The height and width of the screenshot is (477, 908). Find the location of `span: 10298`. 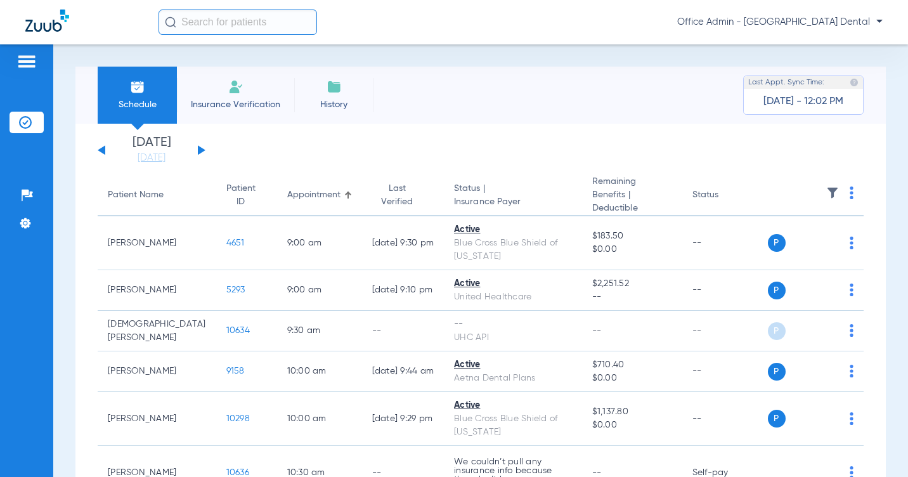

span: 10298 is located at coordinates (238, 418).